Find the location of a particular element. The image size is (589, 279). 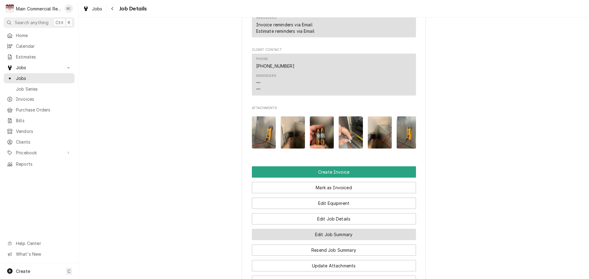

span: Reports is located at coordinates (44, 164).